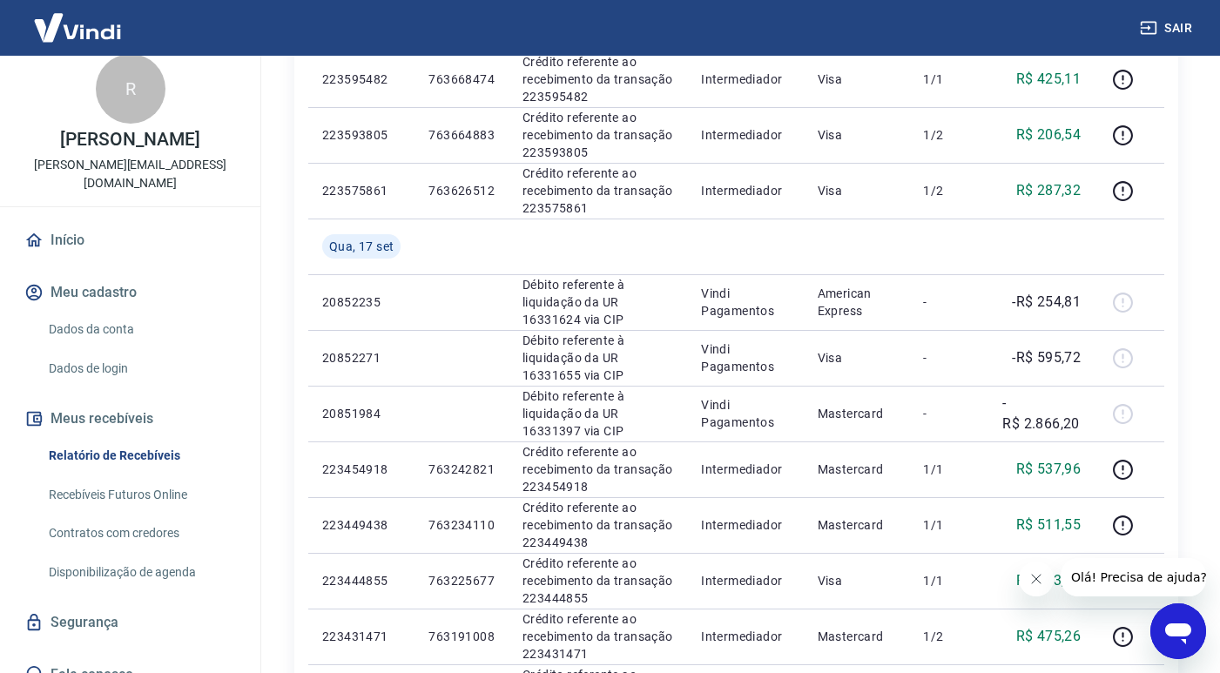 Image resolution: width=1220 pixels, height=673 pixels. Describe the element at coordinates (597, 79) in the screenshot. I see `p: Crédito referente ao recebimento da transação 223595482` at that location.